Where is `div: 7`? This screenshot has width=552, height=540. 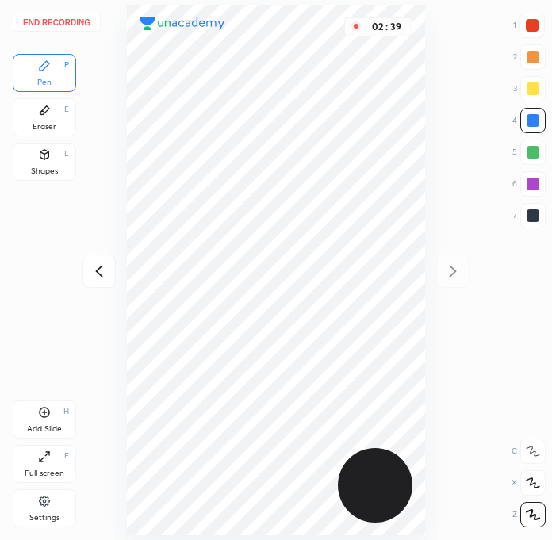 div: 7 is located at coordinates (529, 216).